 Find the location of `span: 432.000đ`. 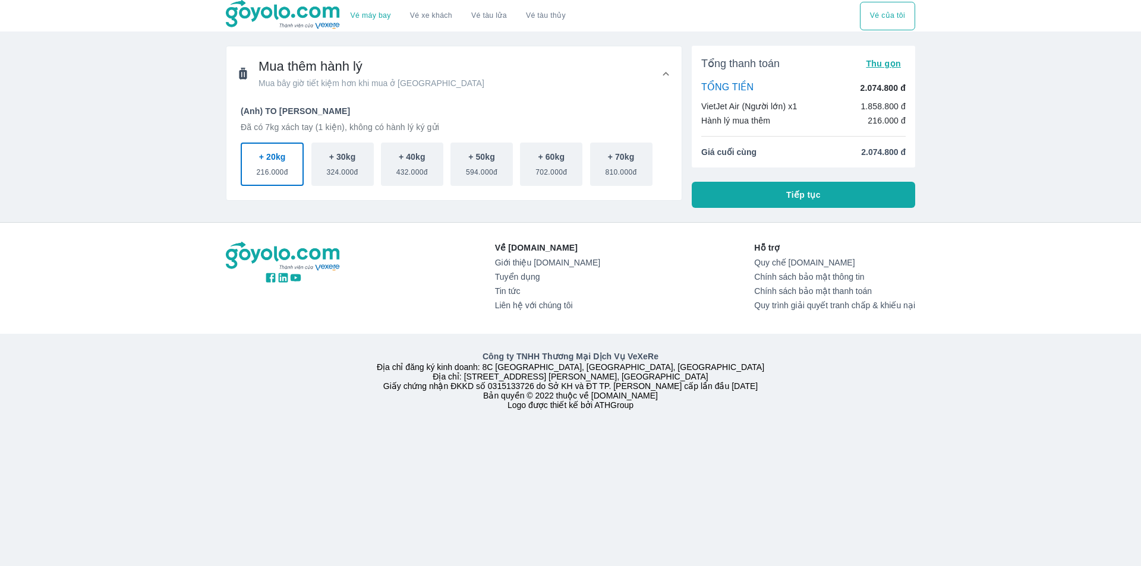

span: 432.000đ is located at coordinates (412, 170).